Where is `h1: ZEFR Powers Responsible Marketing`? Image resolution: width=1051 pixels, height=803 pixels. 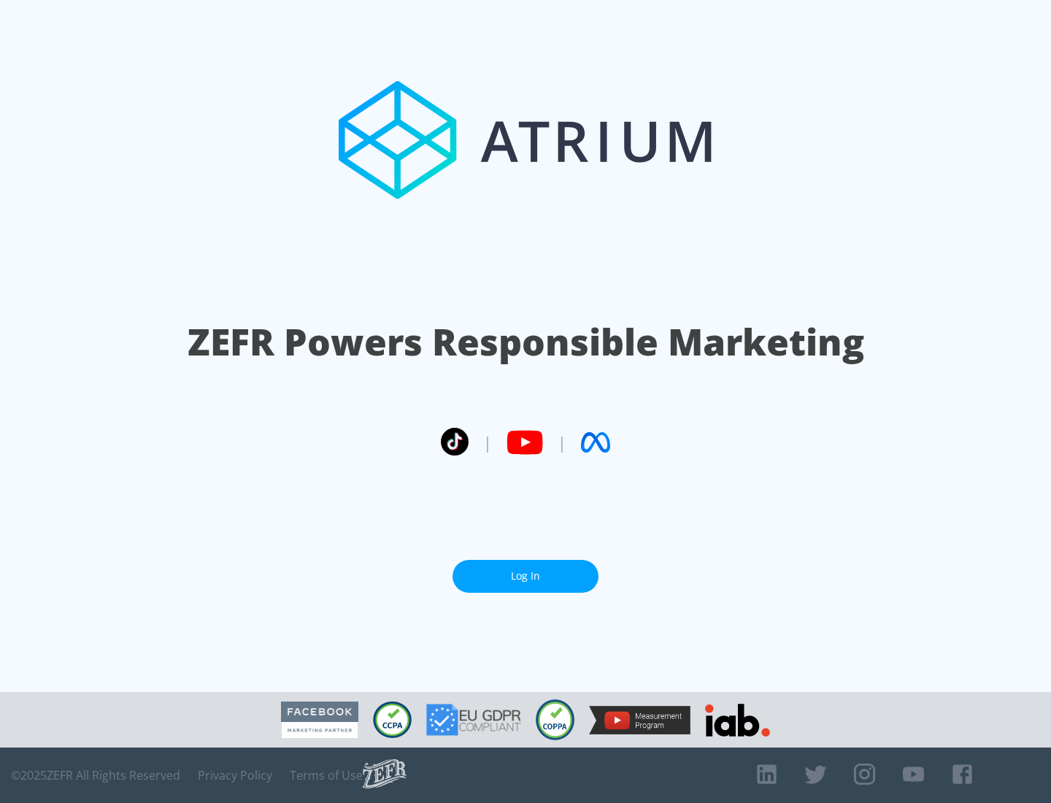 h1: ZEFR Powers Responsible Marketing is located at coordinates (526, 342).